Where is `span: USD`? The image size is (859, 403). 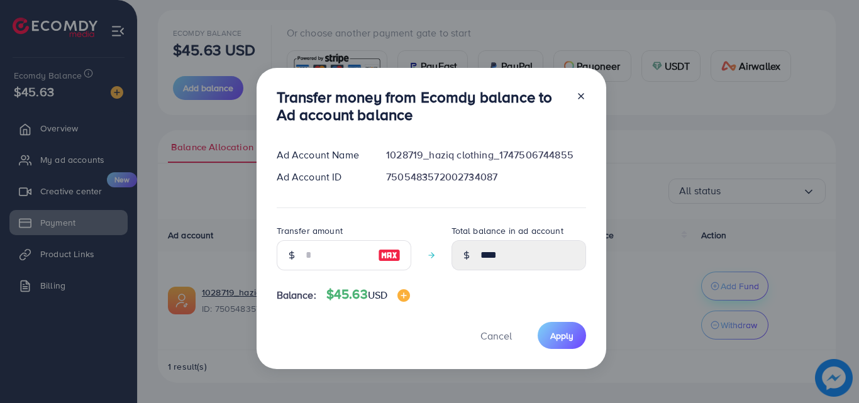 span: USD is located at coordinates (377, 295).